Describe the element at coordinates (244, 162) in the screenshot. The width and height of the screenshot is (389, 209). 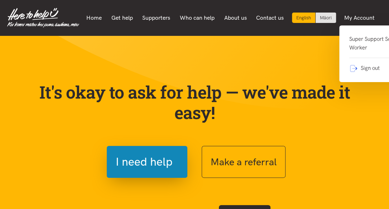
I see `button: Make a referral` at that location.